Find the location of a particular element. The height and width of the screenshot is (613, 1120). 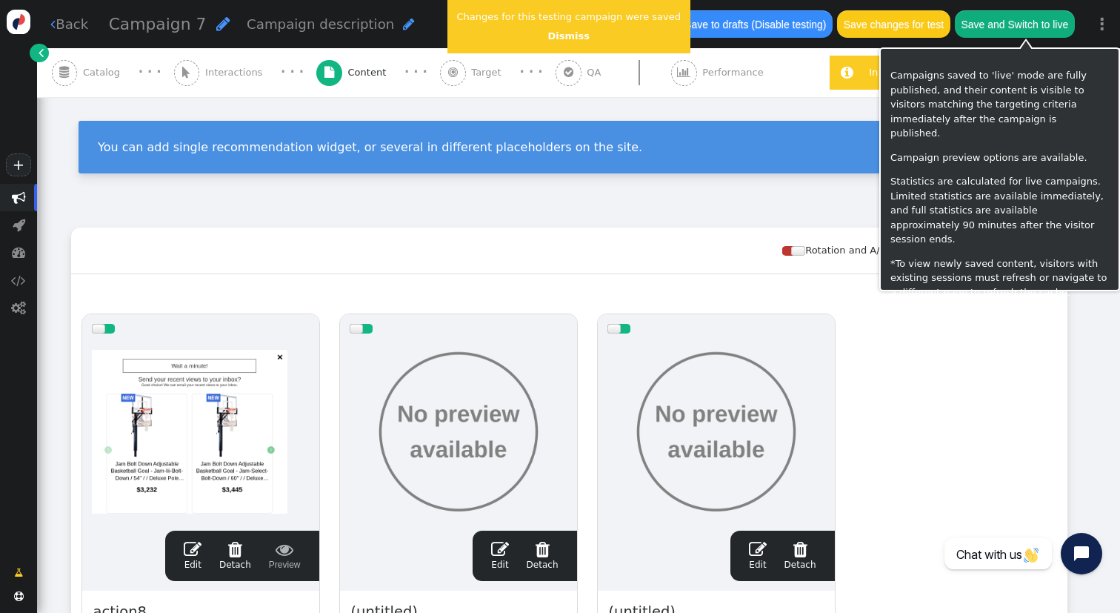

span: Content is located at coordinates (370, 73).